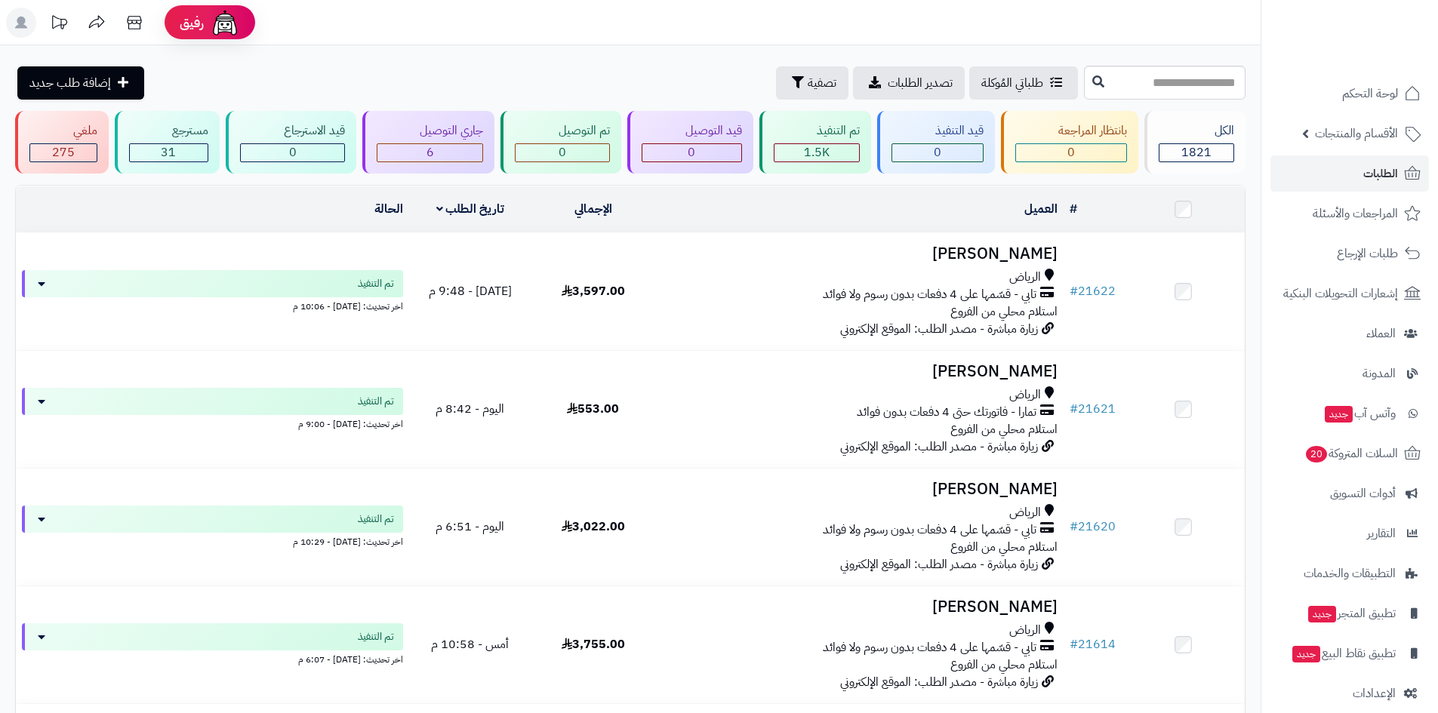 The image size is (1438, 713). Describe the element at coordinates (938, 131) in the screenshot. I see `div: قيد التنفيذ` at that location.